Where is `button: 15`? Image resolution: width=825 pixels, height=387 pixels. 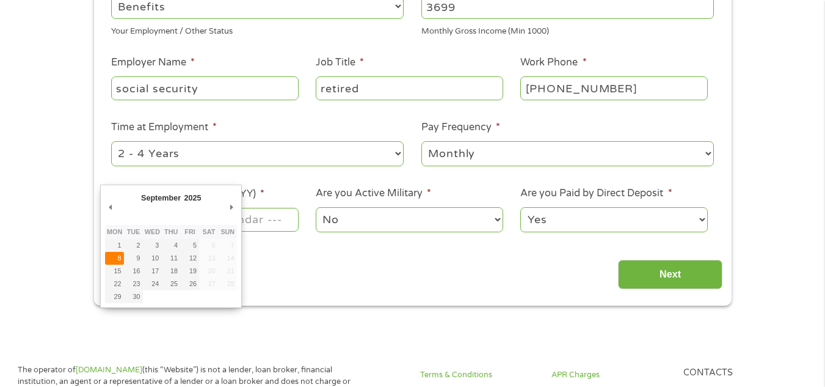
button: 15 is located at coordinates (114, 271).